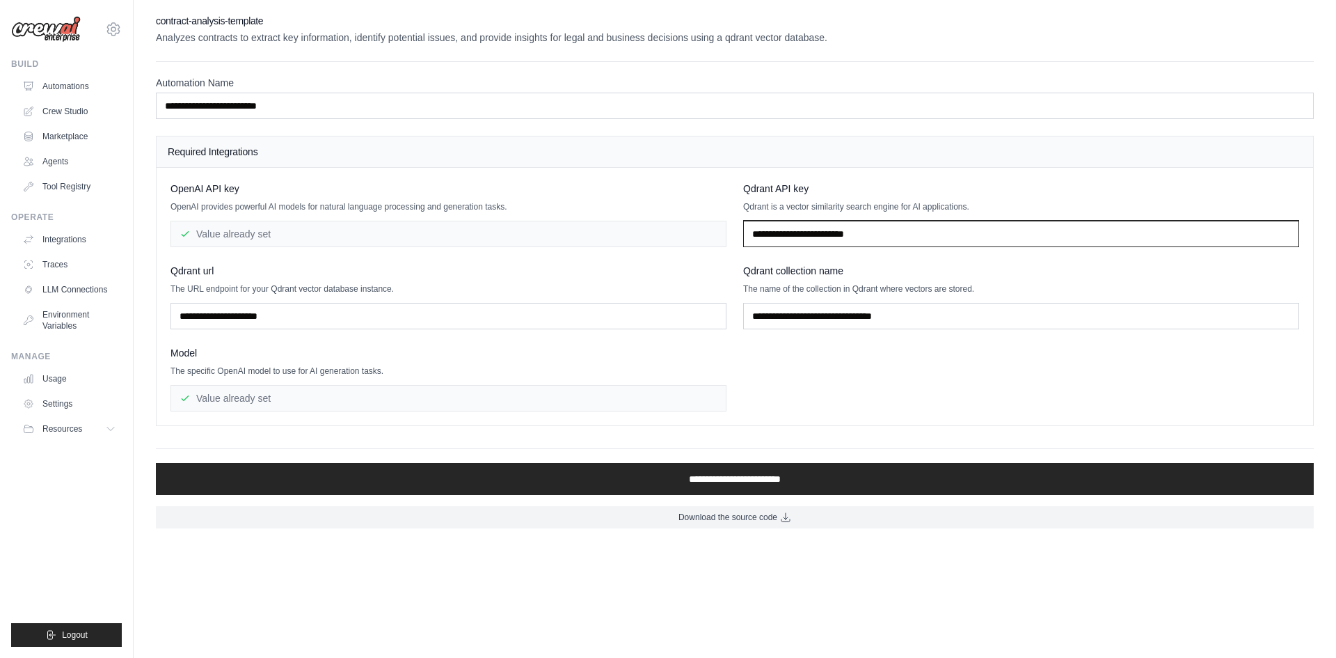  What do you see at coordinates (69, 161) in the screenshot?
I see `a: Agents` at bounding box center [69, 161].